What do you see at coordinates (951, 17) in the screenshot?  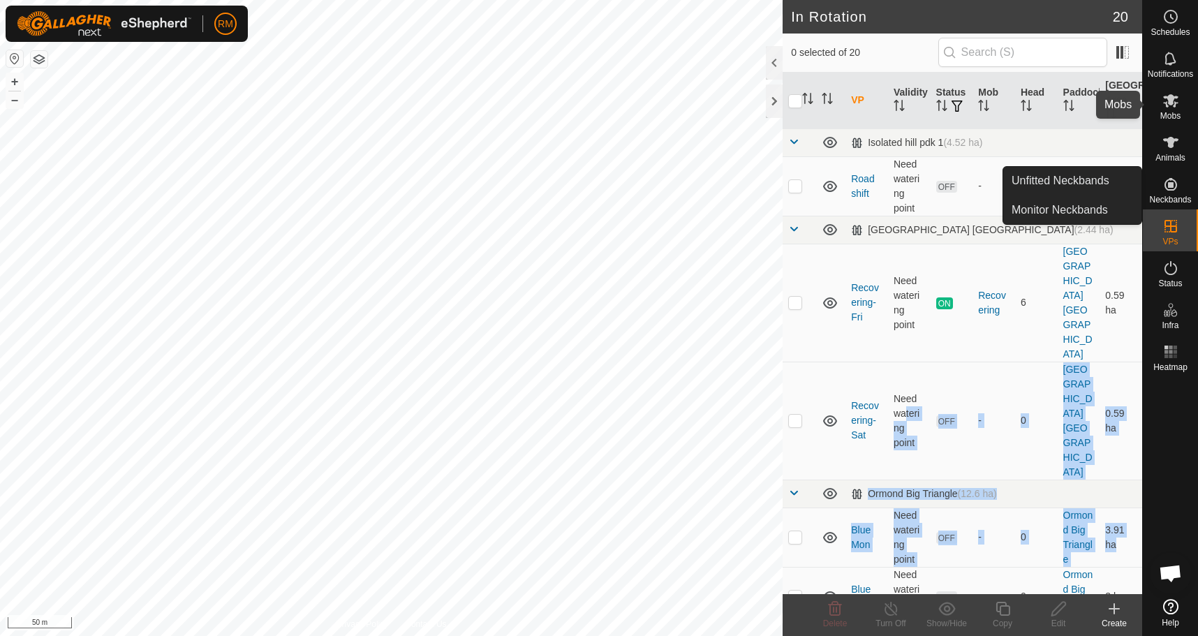 I see `h2: In Rotation` at bounding box center [951, 17].